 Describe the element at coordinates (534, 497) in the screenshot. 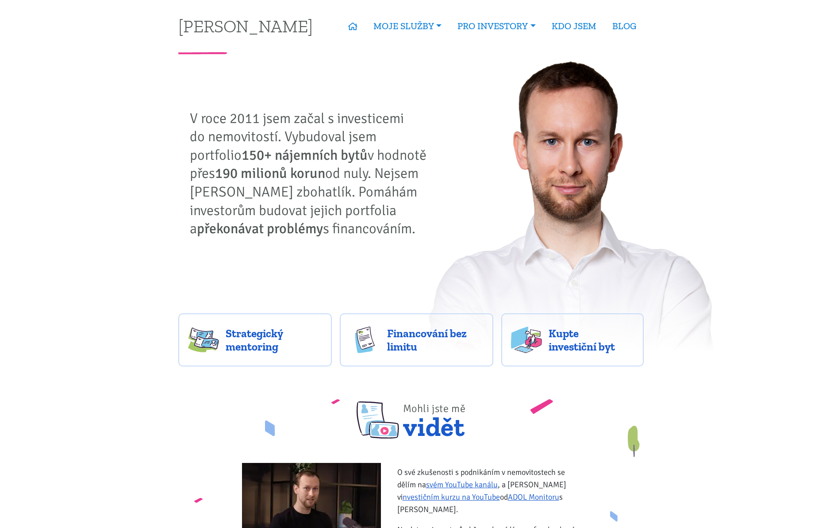

I see `a: ADOL Monitoru` at that location.